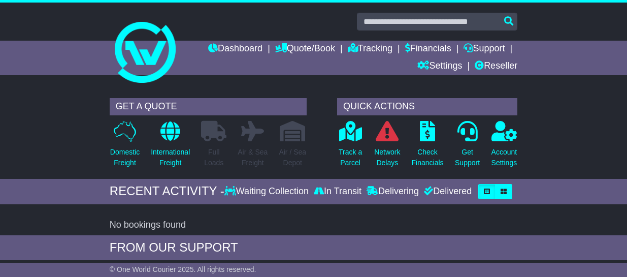 The image size is (627, 277). I want to click on p: Air / Sea Depot, so click(293, 157).